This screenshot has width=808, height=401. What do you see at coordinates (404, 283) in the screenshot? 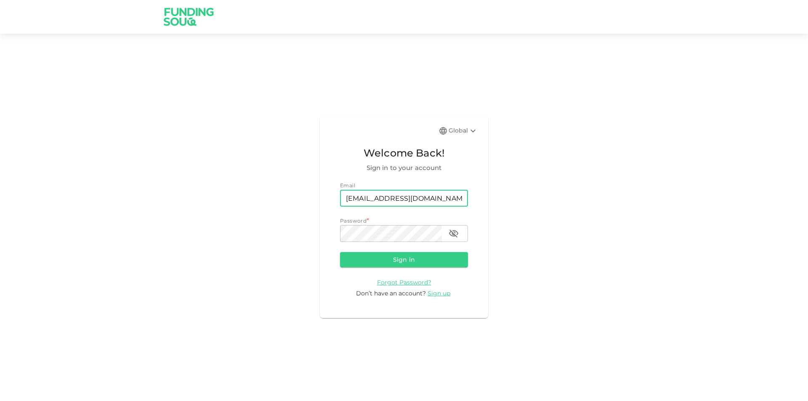
I see `span: Forgot Password?` at bounding box center [404, 283].